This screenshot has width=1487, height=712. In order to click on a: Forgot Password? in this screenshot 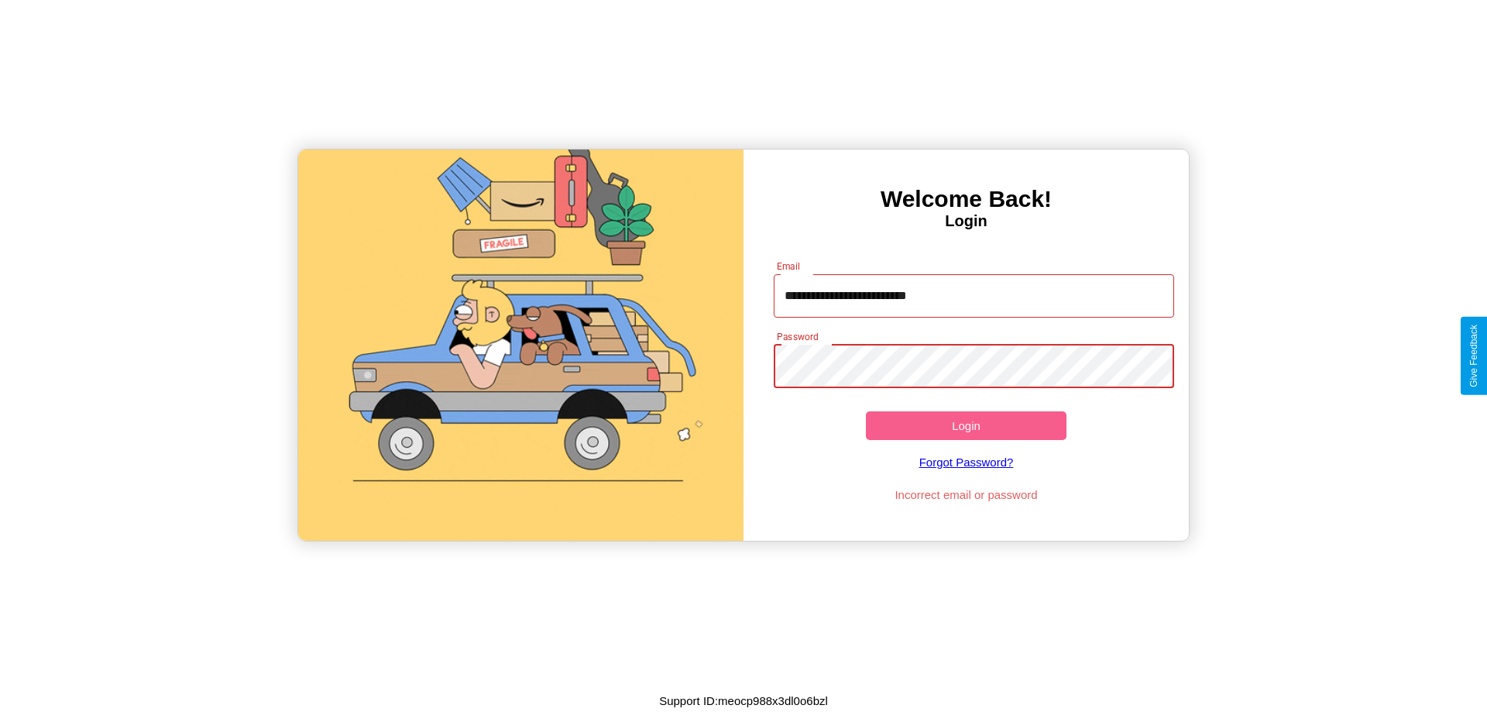, I will do `click(967, 462)`.